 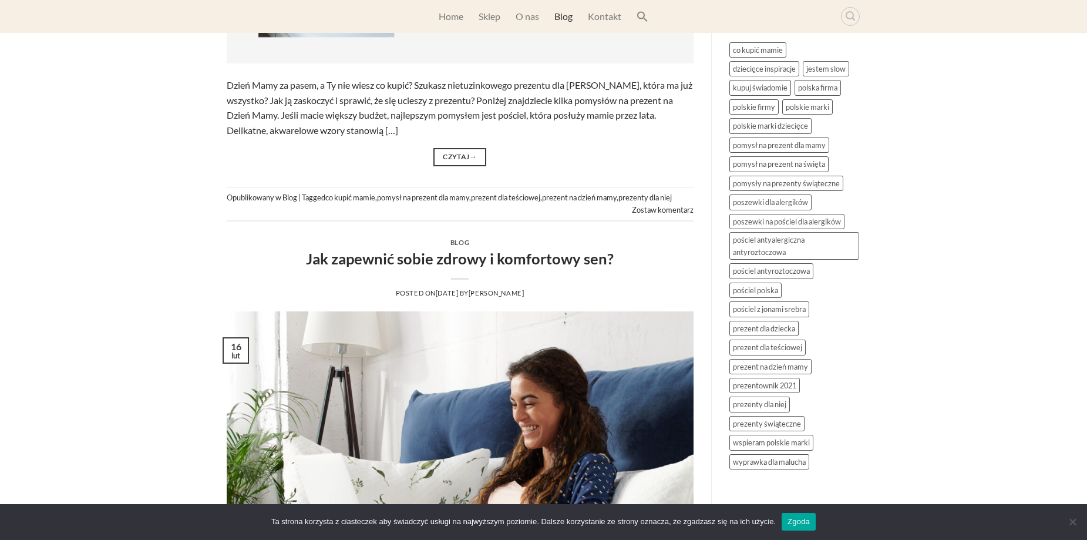 I want to click on span: Posted on, so click(x=427, y=293).